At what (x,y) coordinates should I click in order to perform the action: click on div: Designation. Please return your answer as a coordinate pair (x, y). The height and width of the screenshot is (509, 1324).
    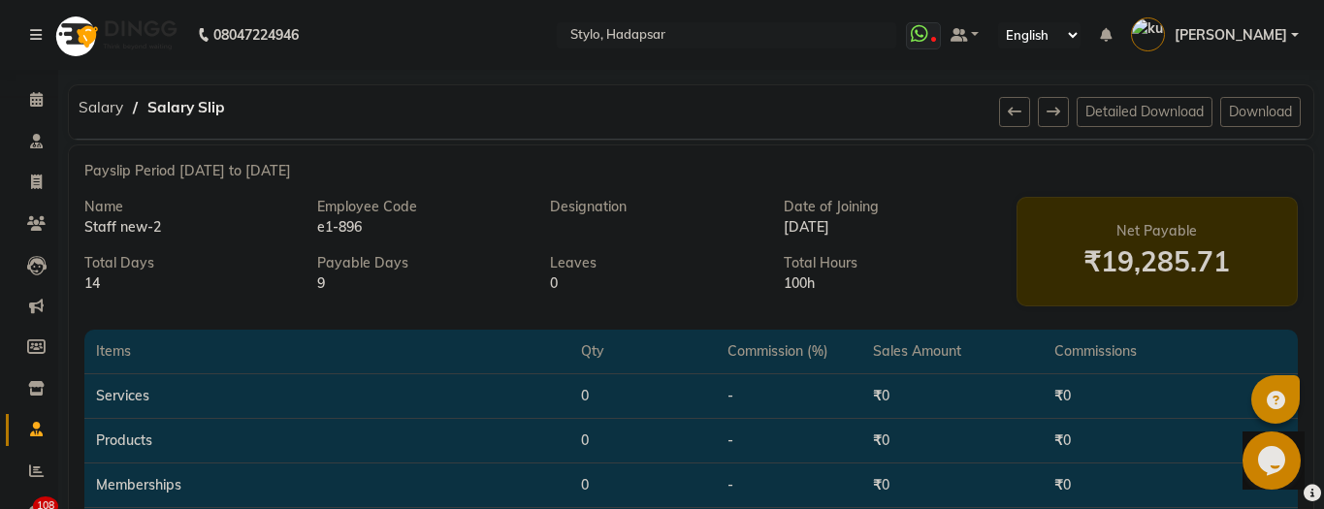
    Looking at the image, I should click on (652, 207).